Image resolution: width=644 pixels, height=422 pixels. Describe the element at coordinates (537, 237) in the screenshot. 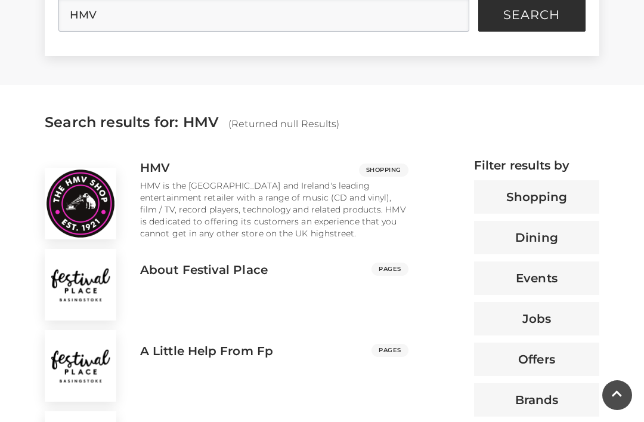

I see `button: Dining` at that location.